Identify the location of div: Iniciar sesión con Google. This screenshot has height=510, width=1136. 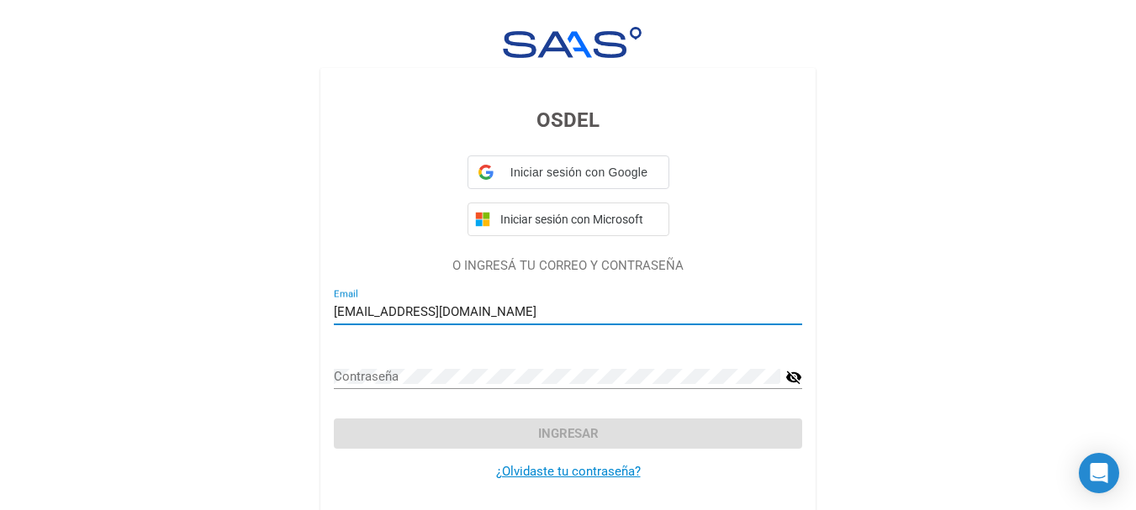
(568, 172).